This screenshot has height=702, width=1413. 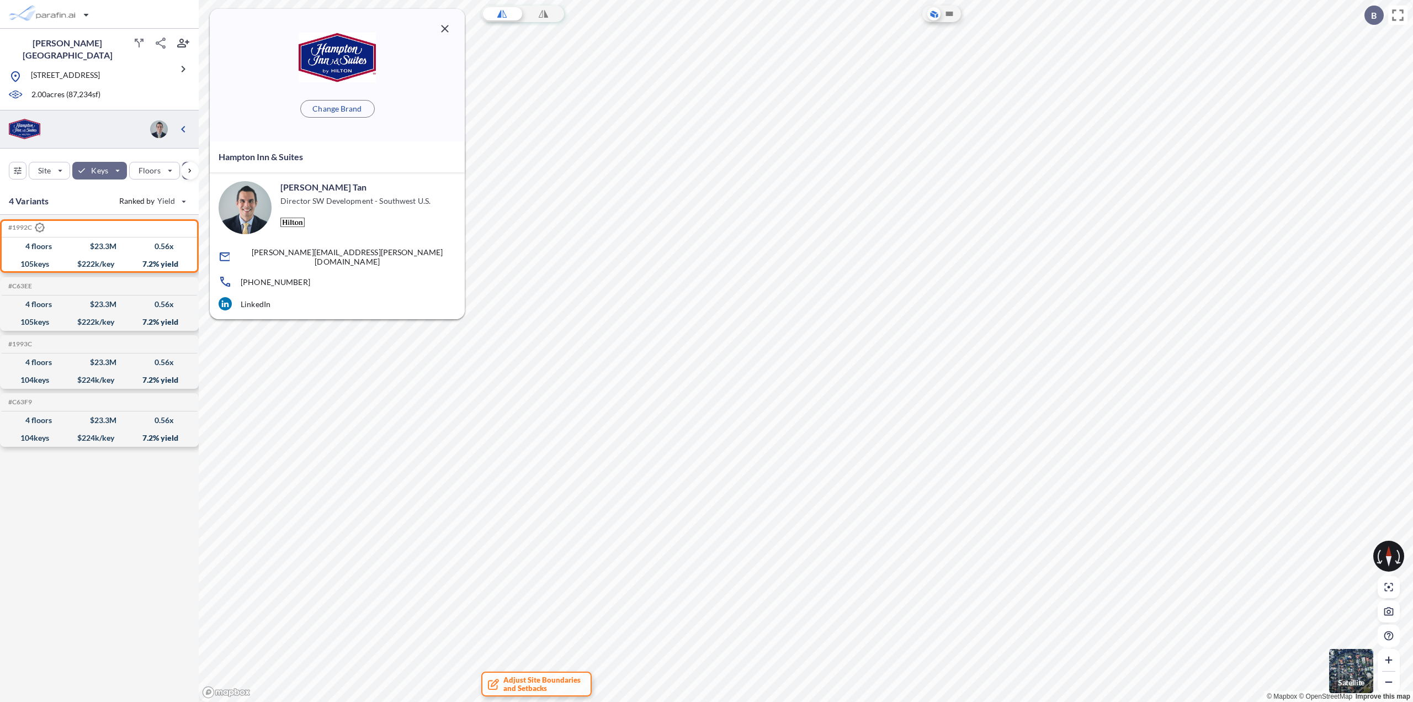 What do you see at coordinates (19, 402) in the screenshot?
I see `h5: #C63F9` at bounding box center [19, 402].